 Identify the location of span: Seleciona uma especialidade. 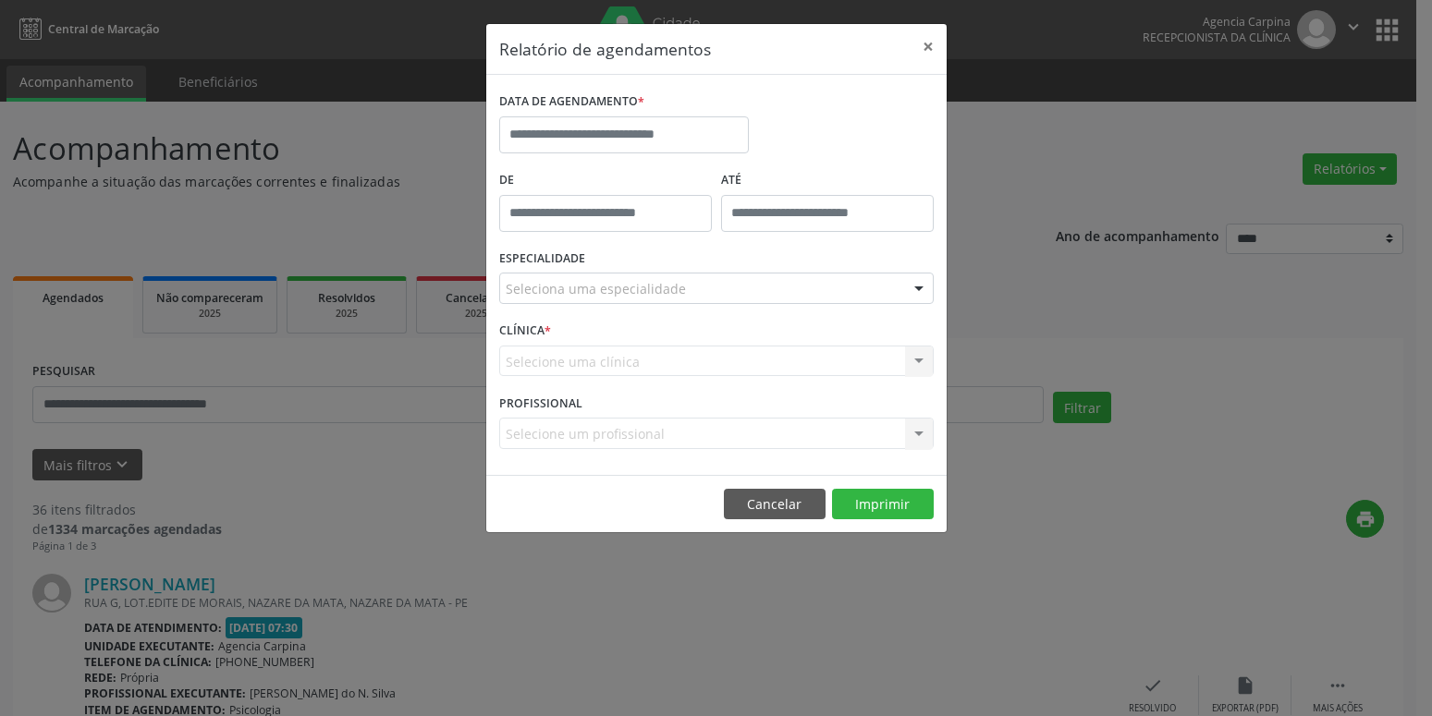
(595, 288).